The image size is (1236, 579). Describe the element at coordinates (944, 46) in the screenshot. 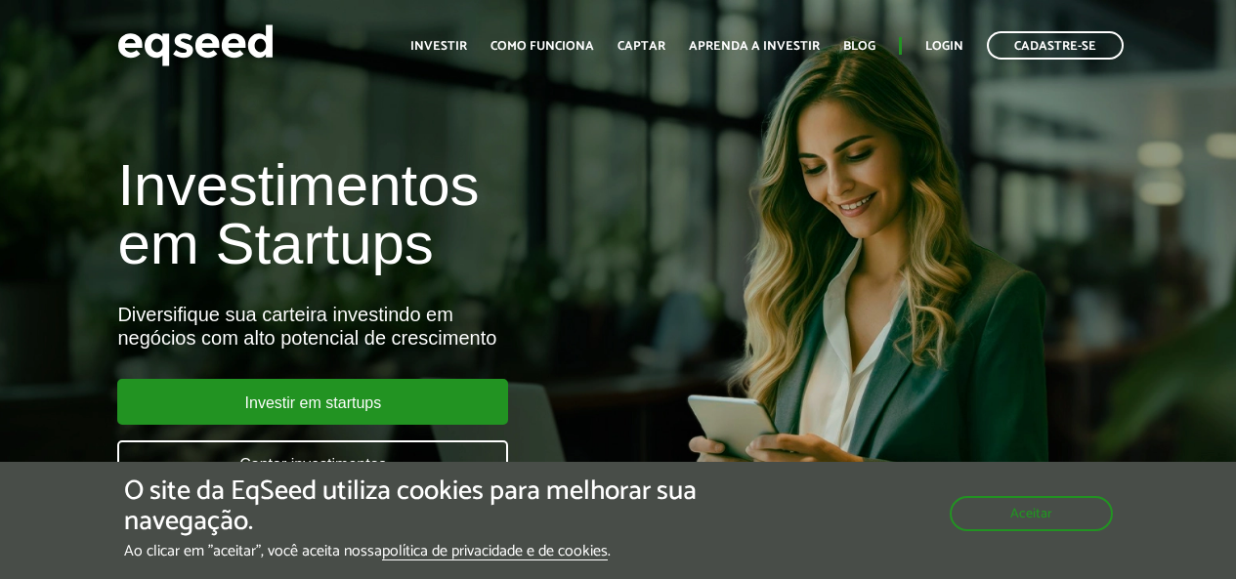

I see `a: Login` at that location.